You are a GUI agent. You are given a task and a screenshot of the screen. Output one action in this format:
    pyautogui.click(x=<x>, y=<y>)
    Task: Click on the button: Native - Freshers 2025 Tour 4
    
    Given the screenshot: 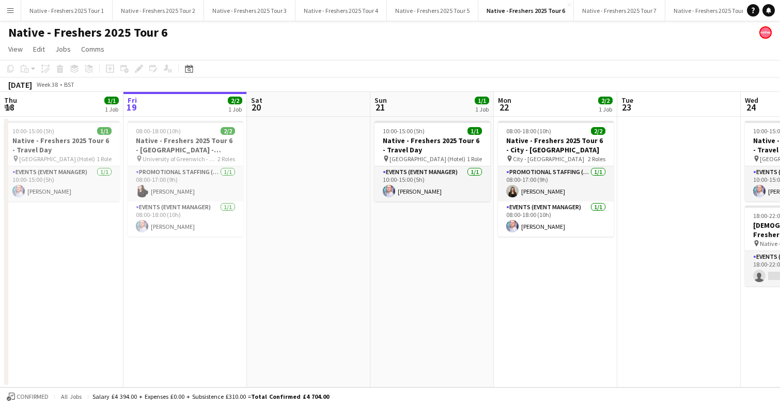 What is the action you would take?
    pyautogui.click(x=341, y=10)
    